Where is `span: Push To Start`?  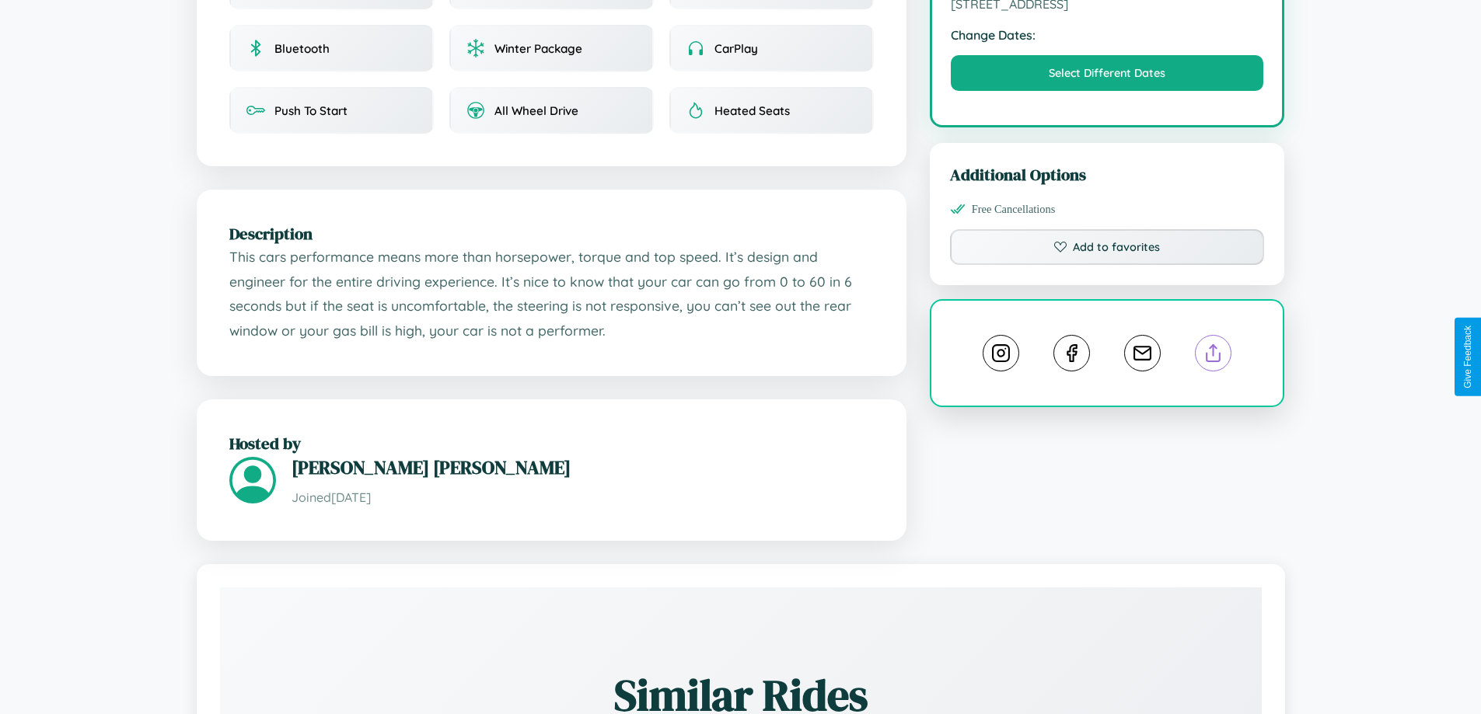
span: Push To Start is located at coordinates (311, 110).